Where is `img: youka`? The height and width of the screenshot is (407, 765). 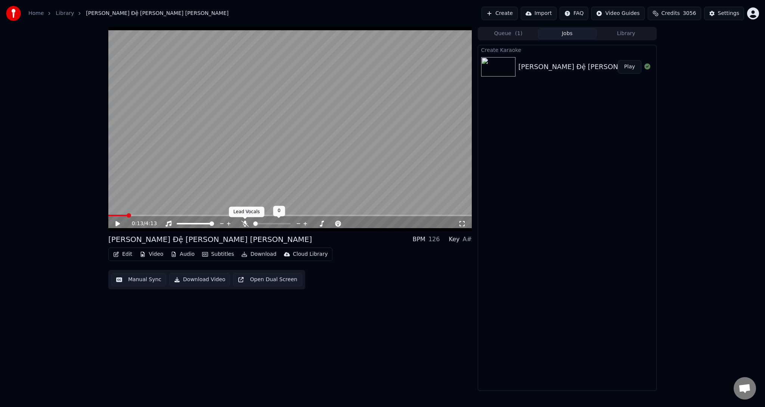
img: youka is located at coordinates (13, 13).